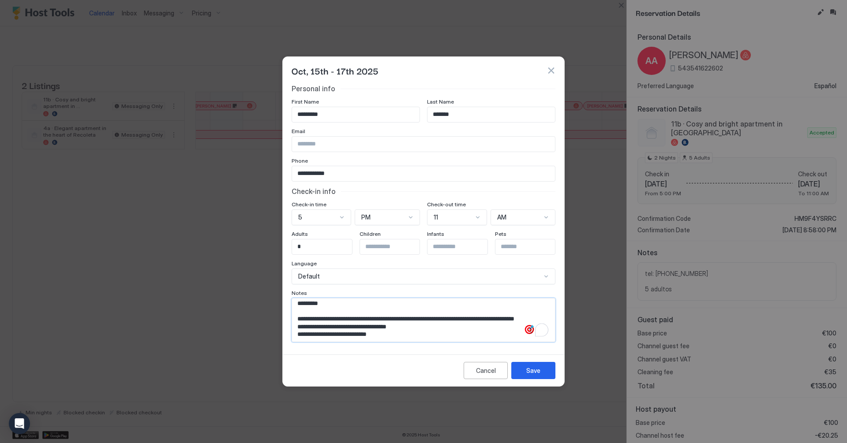  I want to click on textarea: To enrich screen reader interactions, please activate Accessibility in Grammarly extension settings, so click(423, 320).